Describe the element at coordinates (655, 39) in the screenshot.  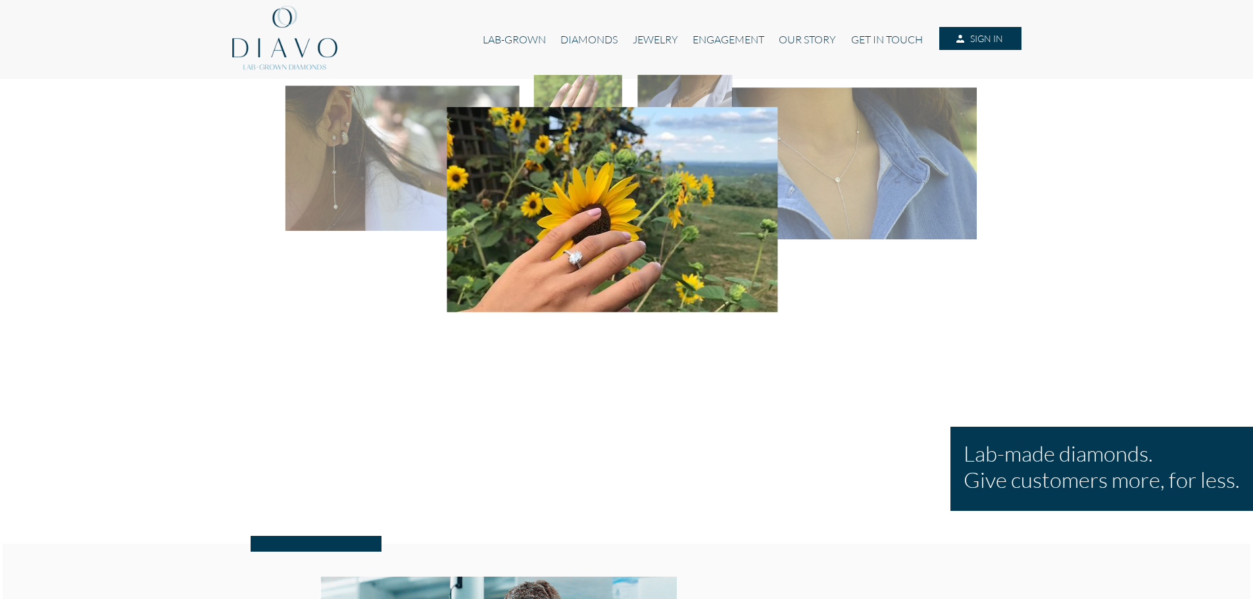
I see `a: JEWELRY` at that location.